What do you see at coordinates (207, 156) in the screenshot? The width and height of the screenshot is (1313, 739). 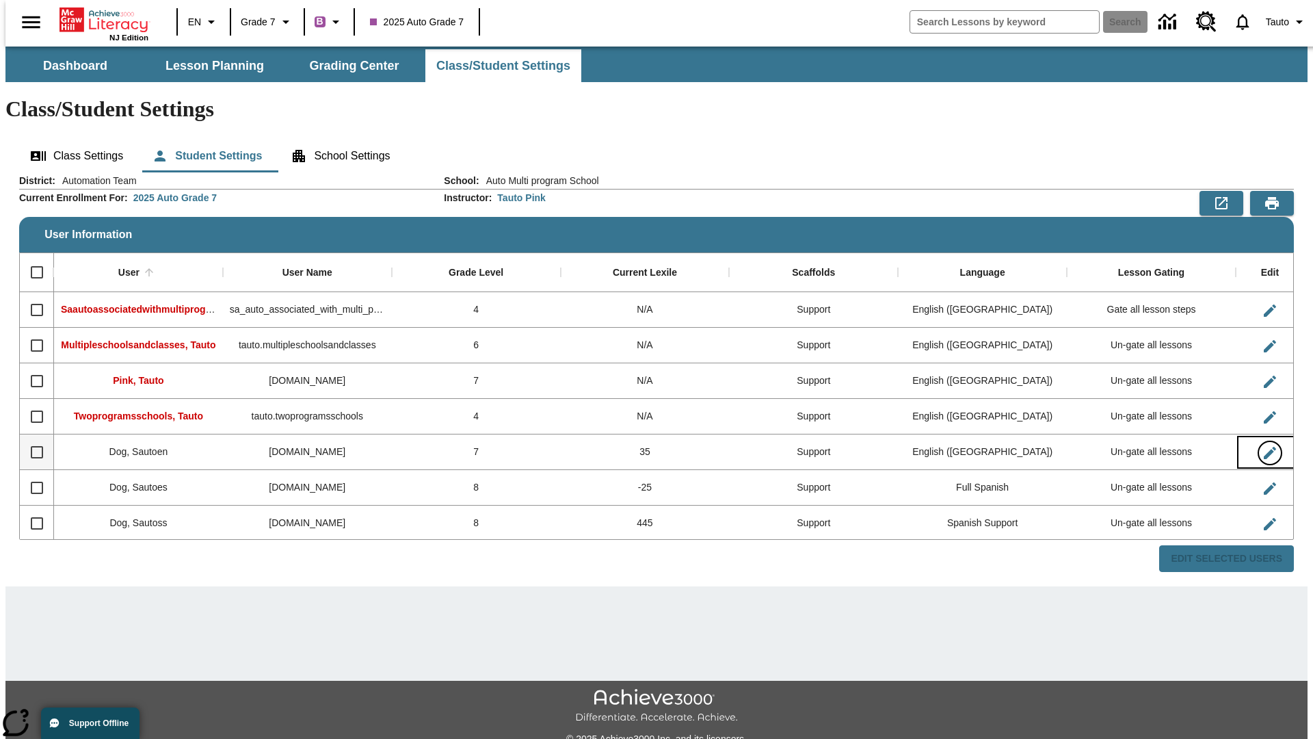 I see `button: Student Settings` at bounding box center [207, 156].